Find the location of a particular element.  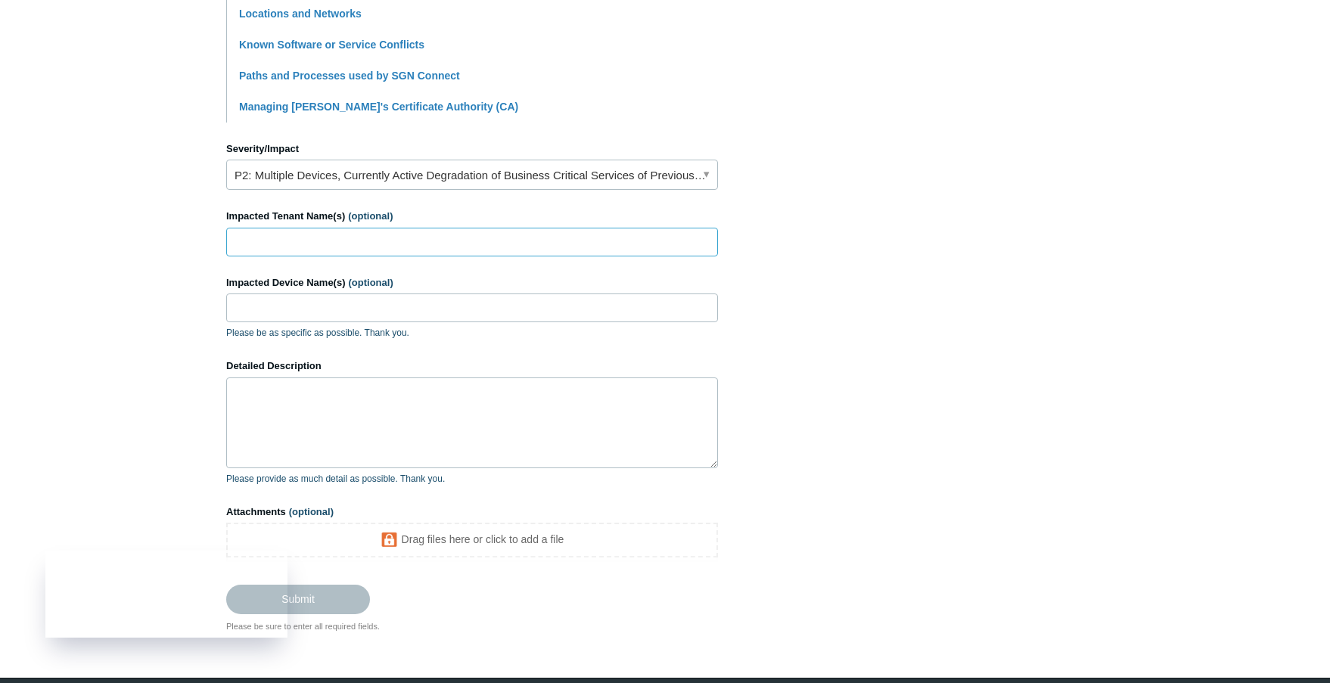

label: Impacted Tenant Name(s) is located at coordinates (472, 216).